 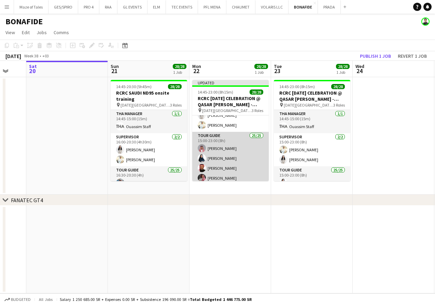 I want to click on a: Comms, so click(x=61, y=32).